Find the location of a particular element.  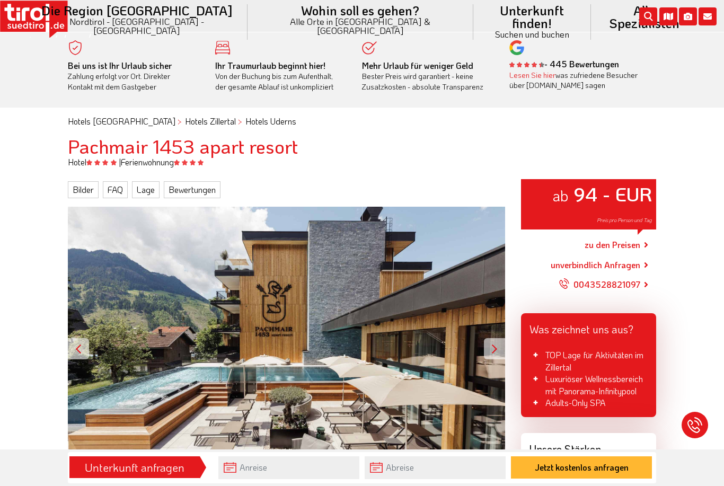

li: TOP Lage für Aktivitäten im Zillertal is located at coordinates (589, 361).